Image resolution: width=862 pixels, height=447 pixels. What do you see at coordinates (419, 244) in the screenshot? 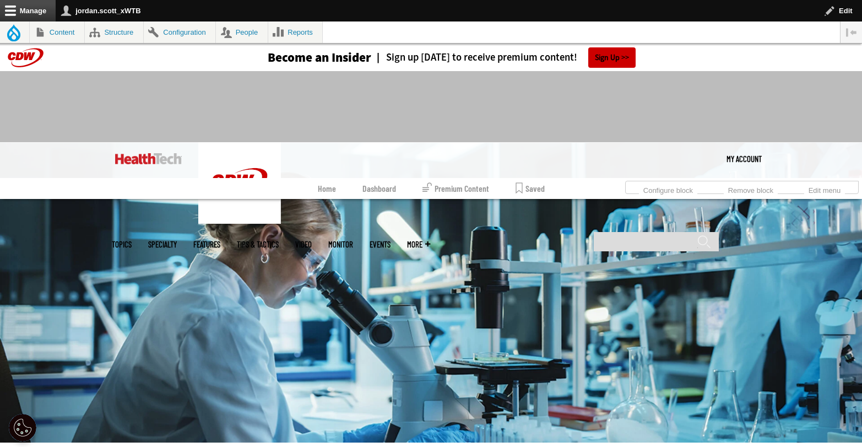
I see `span: More` at bounding box center [419, 244].